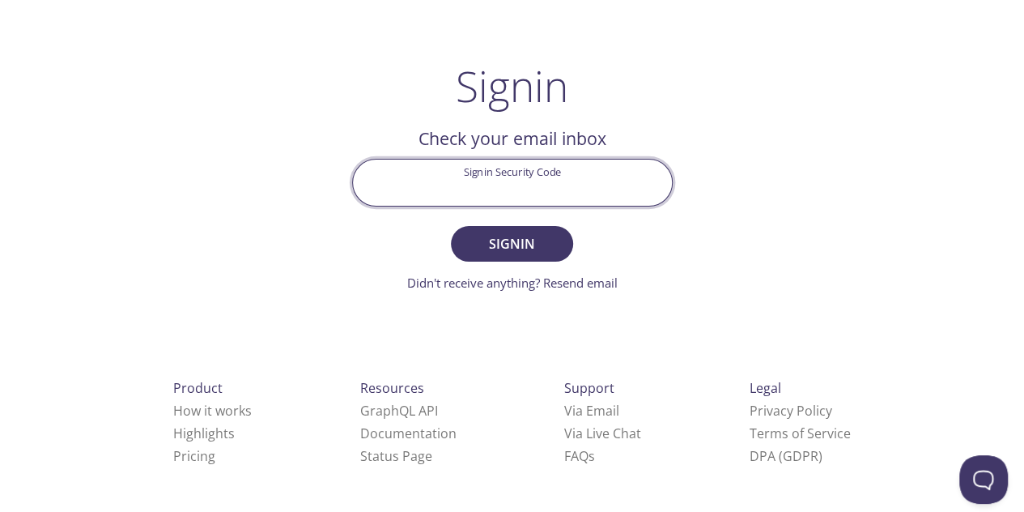 This screenshot has height=512, width=1024. Describe the element at coordinates (786, 456) in the screenshot. I see `a: DPA (GDPR)` at that location.